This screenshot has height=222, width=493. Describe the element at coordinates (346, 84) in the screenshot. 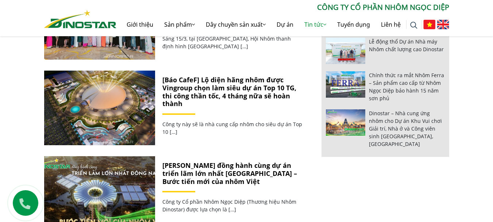

I see `img: Chính thức ra mắt Nhôm Ferra – Sản phẩm cao cấp từ Nhôm Ngọc Diệp bảo hành 15 năm sơn phủ` at that location.